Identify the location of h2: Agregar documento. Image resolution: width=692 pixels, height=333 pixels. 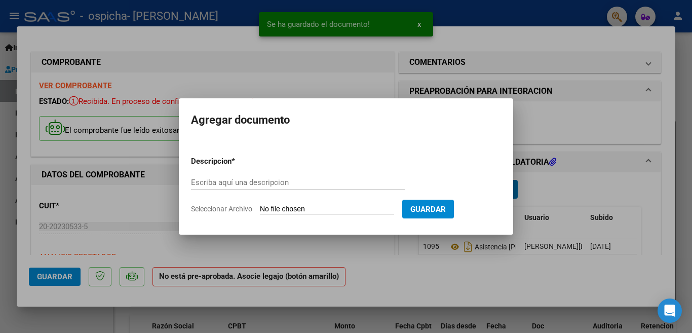
(346, 120).